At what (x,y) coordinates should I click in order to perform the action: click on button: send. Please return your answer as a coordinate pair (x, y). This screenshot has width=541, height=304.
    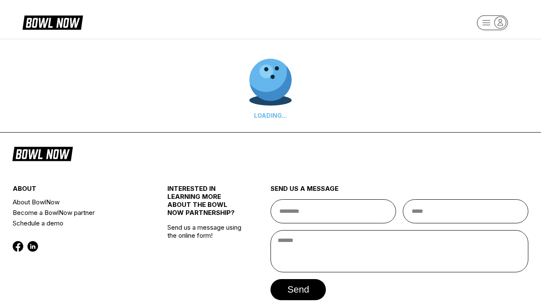
    Looking at the image, I should click on (298, 290).